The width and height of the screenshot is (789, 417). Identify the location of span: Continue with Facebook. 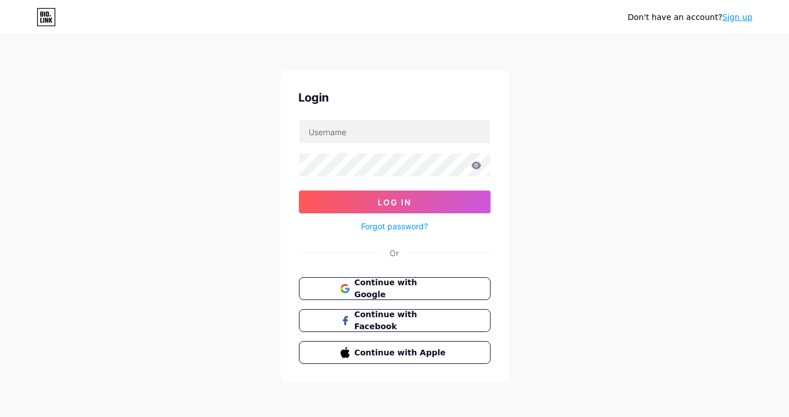
(401, 320).